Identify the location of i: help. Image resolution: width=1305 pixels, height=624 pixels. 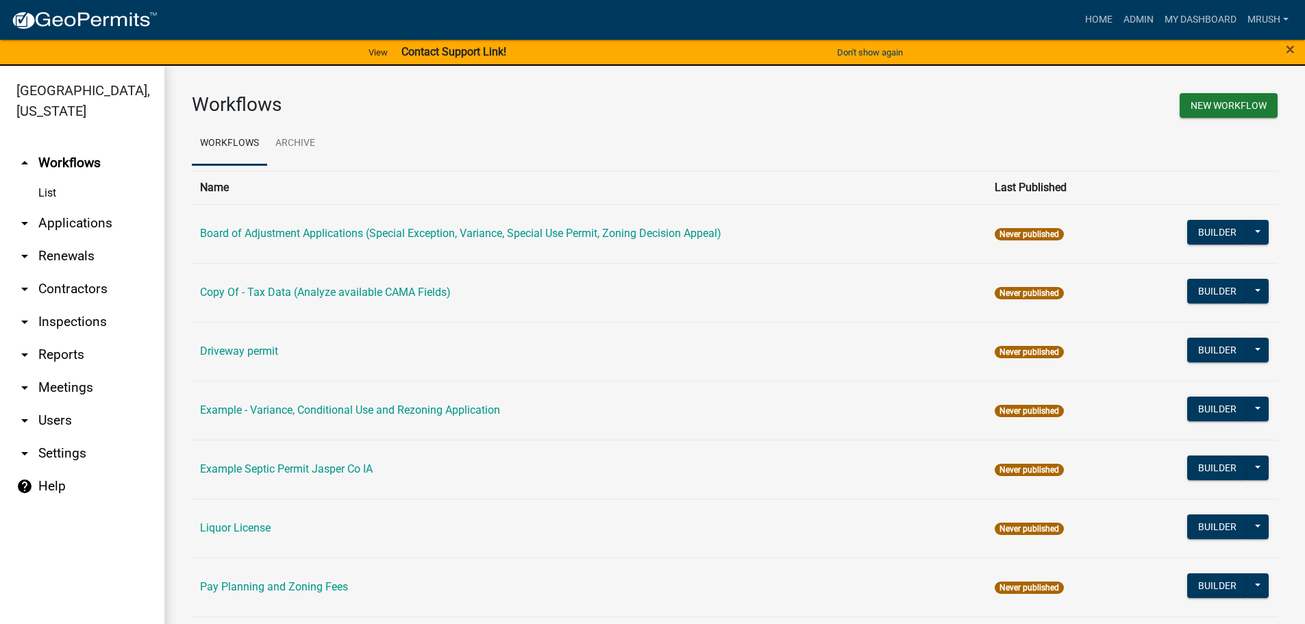
(25, 486).